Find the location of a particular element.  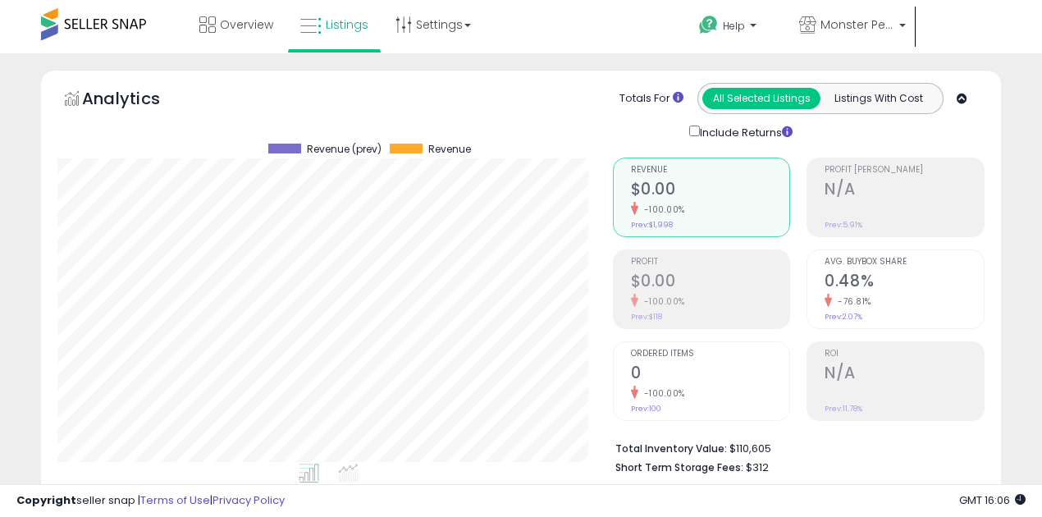

b: Total Inventory Value: is located at coordinates (671, 448).